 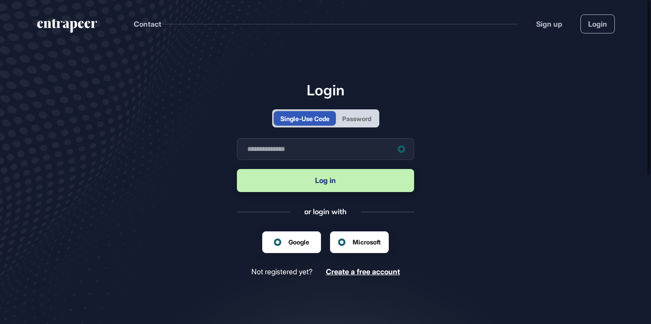 I want to click on div: or login with, so click(x=325, y=212).